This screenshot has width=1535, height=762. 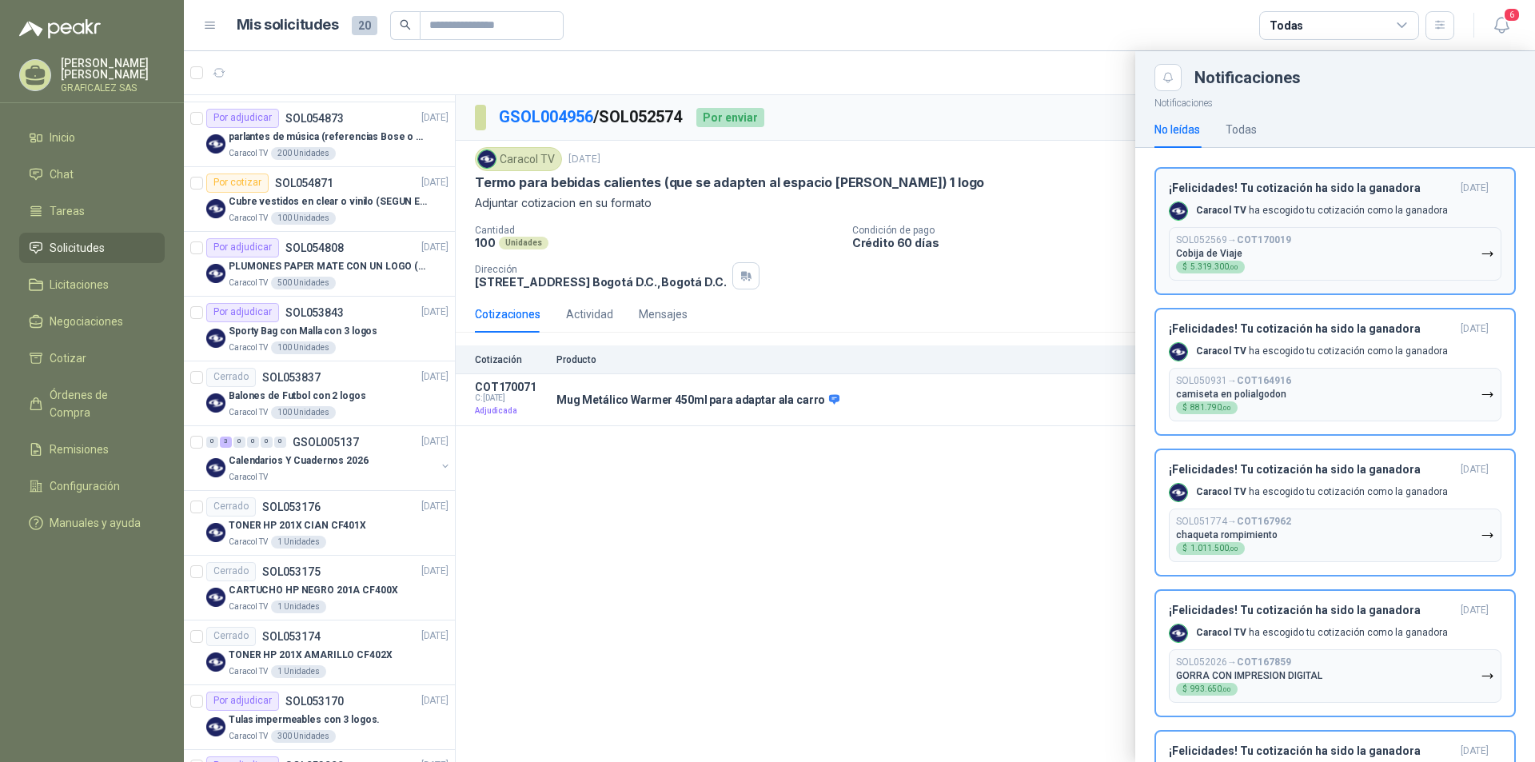 What do you see at coordinates (79, 285) in the screenshot?
I see `span: Licitaciones` at bounding box center [79, 285].